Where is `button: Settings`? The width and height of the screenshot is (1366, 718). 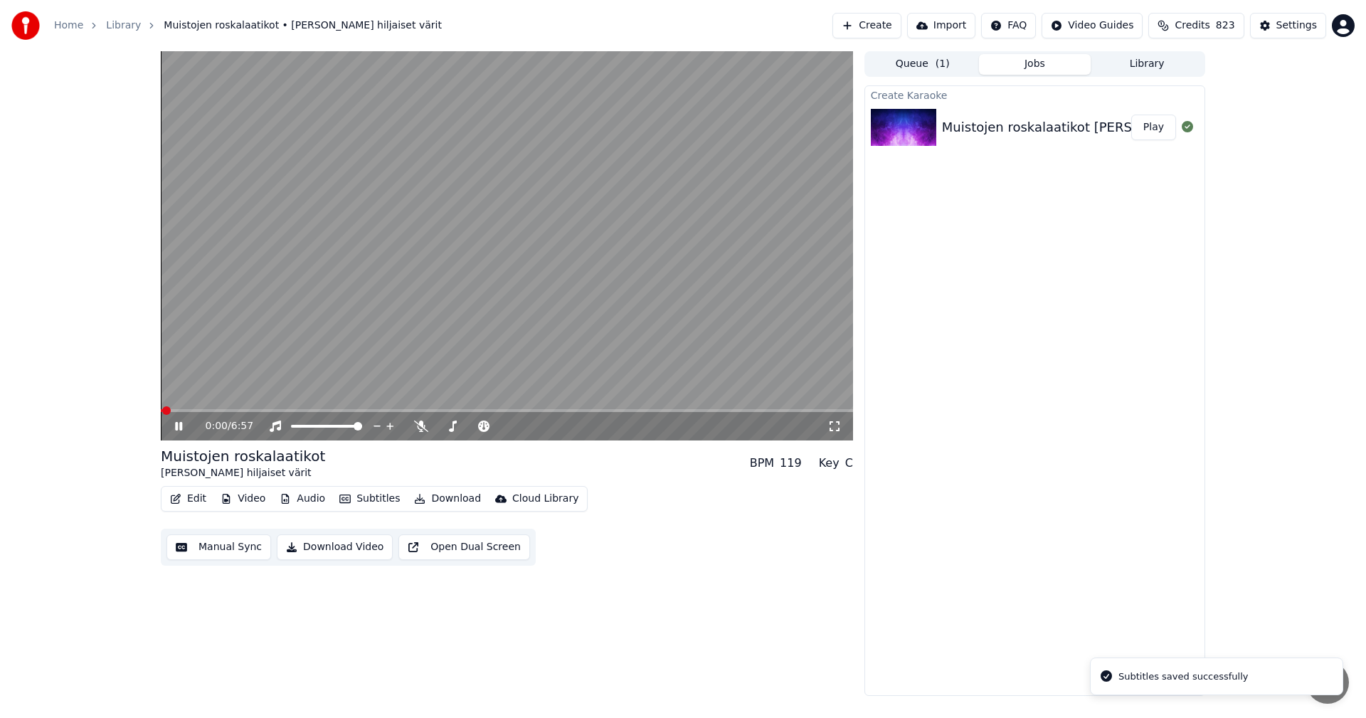 button: Settings is located at coordinates (1287, 26).